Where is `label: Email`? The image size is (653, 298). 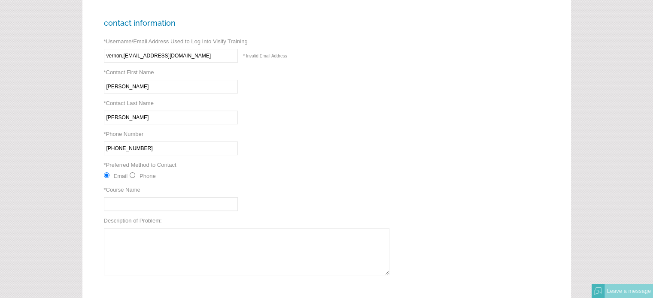
label: Email is located at coordinates (121, 176).